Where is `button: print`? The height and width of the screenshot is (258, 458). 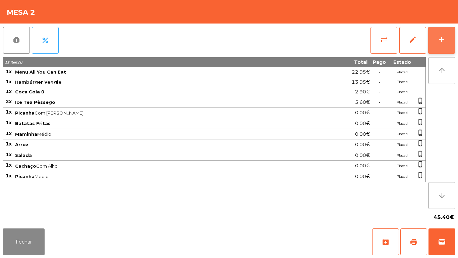 button: print is located at coordinates (414, 242).